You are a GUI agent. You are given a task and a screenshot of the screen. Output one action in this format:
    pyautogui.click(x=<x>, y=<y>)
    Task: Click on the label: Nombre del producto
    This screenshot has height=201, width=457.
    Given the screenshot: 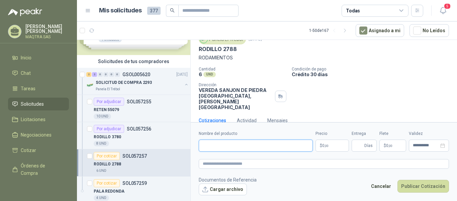 What is the action you would take?
    pyautogui.click(x=256, y=133)
    